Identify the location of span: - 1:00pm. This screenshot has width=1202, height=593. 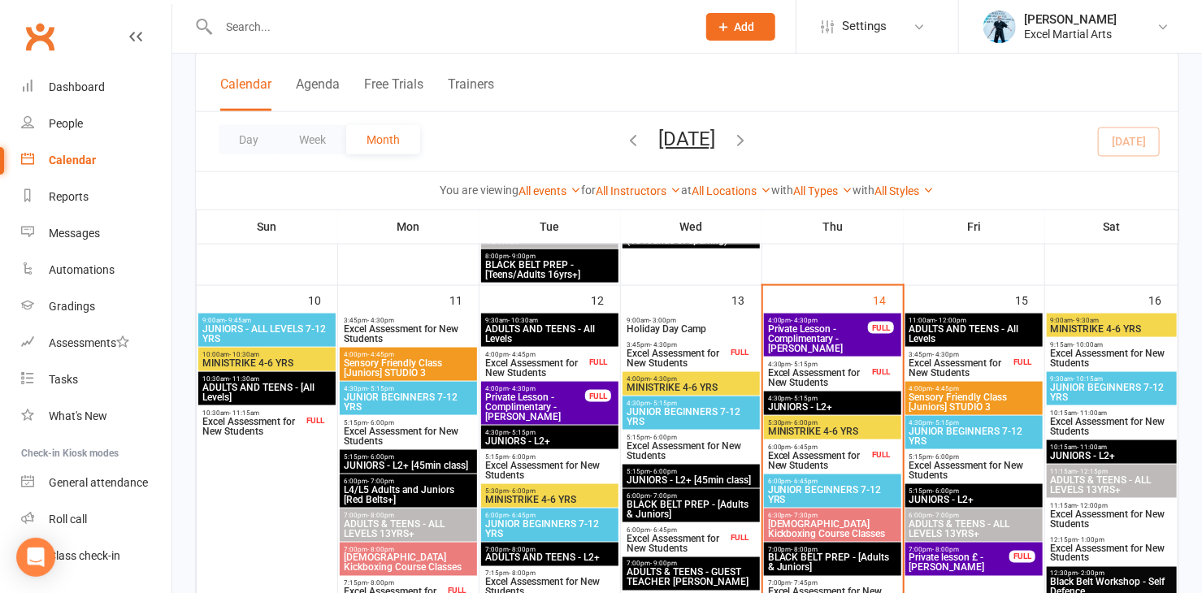
(1091, 540).